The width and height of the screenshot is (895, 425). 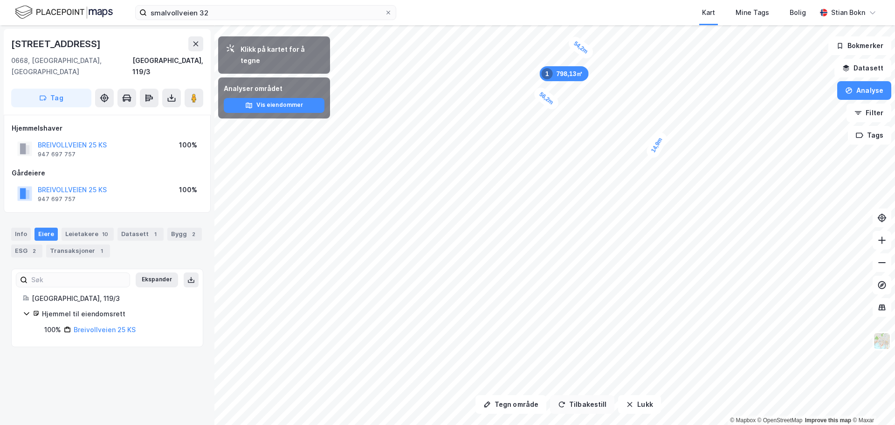 What do you see at coordinates (51, 98) in the screenshot?
I see `button: Tag` at bounding box center [51, 98].